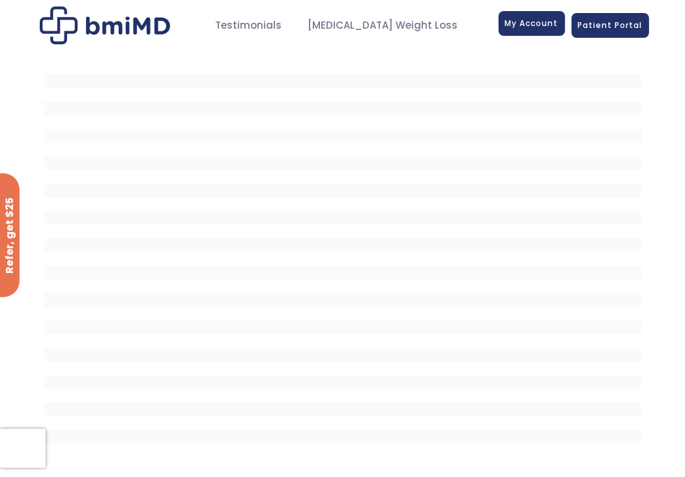  I want to click on a: My Account, so click(532, 23).